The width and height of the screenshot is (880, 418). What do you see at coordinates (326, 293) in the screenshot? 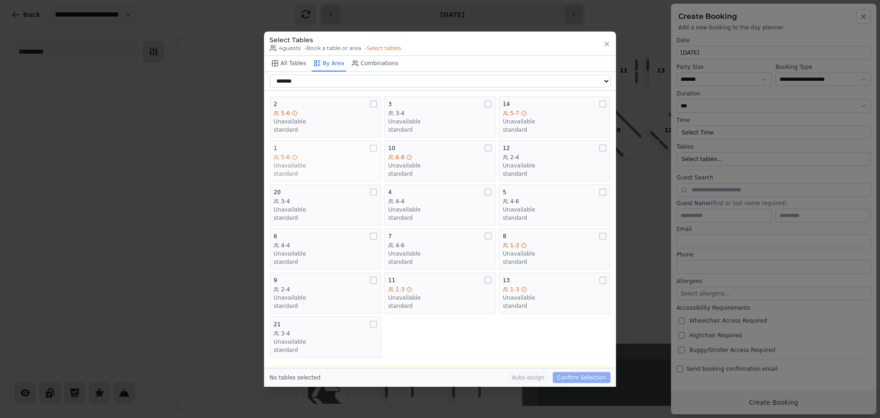
I see `button: 92-4Unavailablestandard` at bounding box center [326, 293].